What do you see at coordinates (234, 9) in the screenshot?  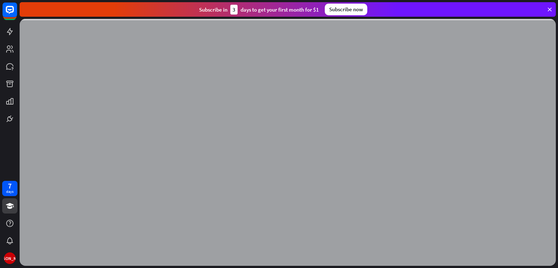 I see `div: 3` at bounding box center [234, 9].